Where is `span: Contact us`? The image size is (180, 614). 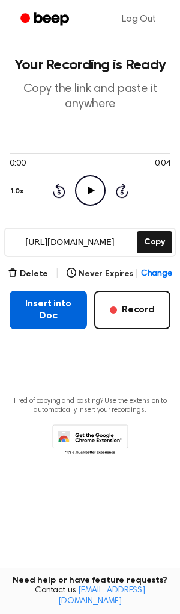 span: Contact us is located at coordinates (90, 596).